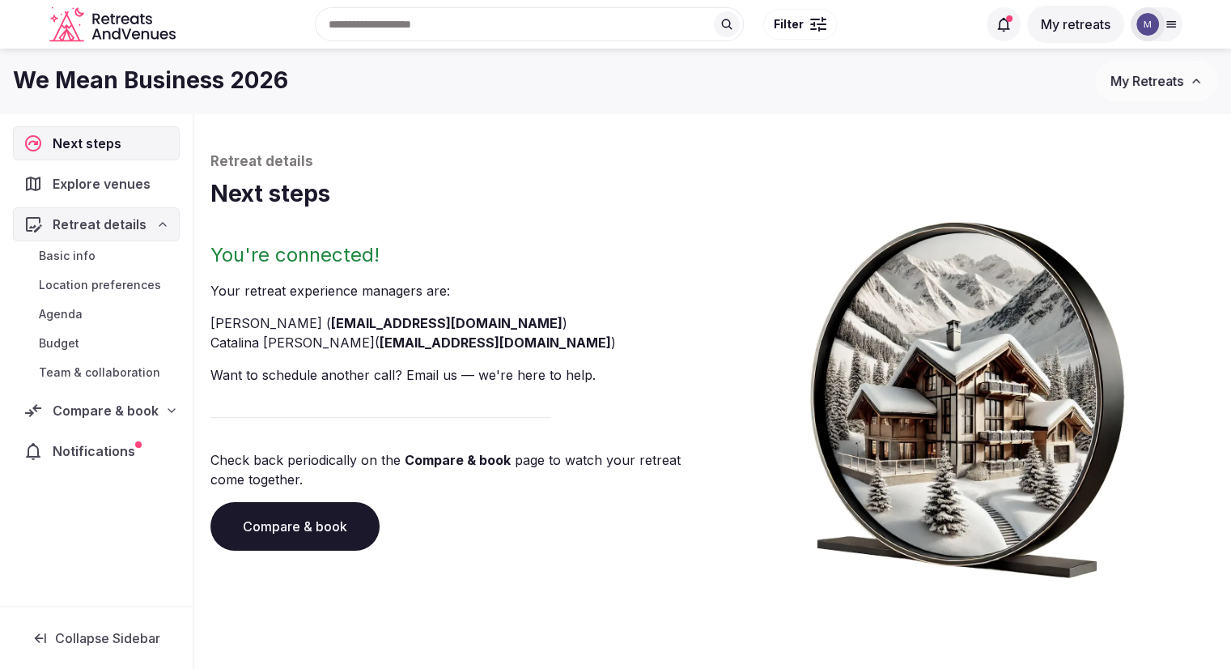  Describe the element at coordinates (100, 372) in the screenshot. I see `span: Team & collaboration` at that location.